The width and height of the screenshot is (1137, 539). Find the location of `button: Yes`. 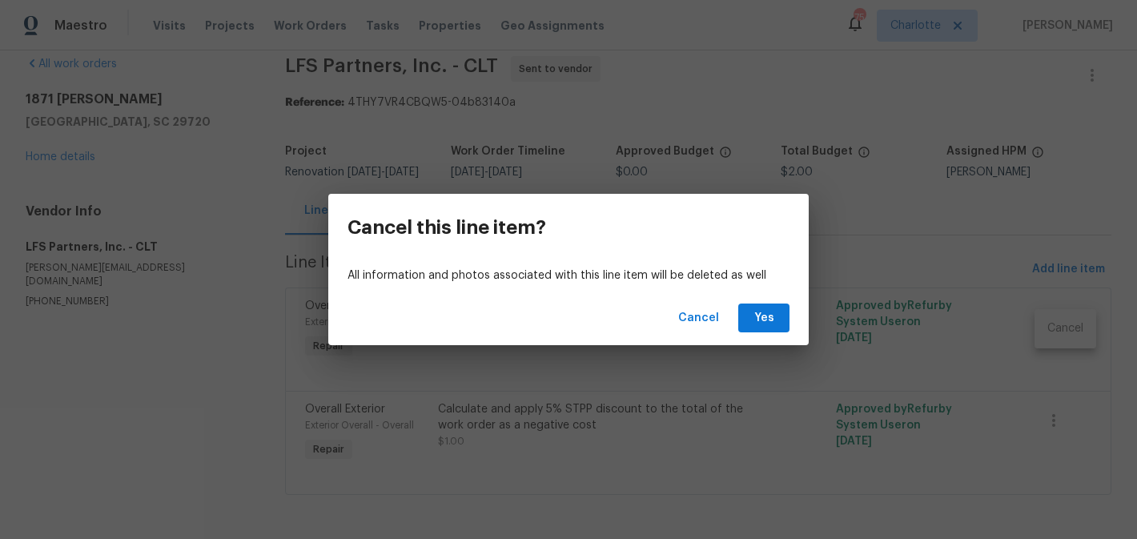

button: Yes is located at coordinates (764, 318).